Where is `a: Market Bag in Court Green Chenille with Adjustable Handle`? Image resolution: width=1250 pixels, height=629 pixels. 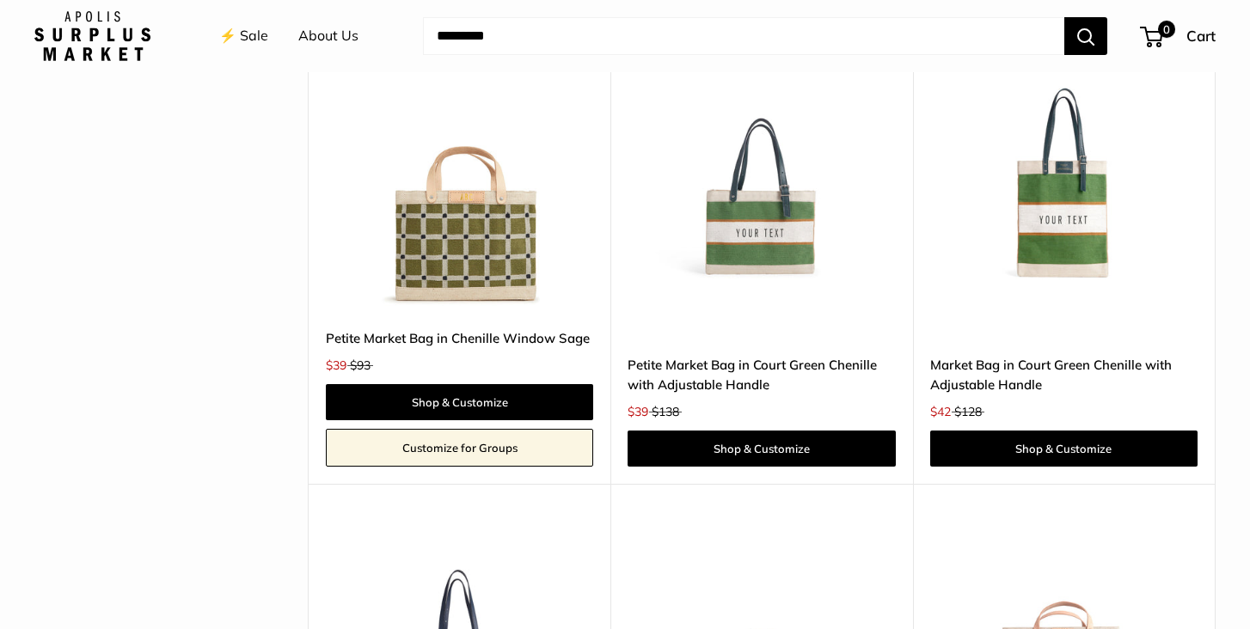 a: Market Bag in Court Green Chenille with Adjustable Handle is located at coordinates (1064, 375).